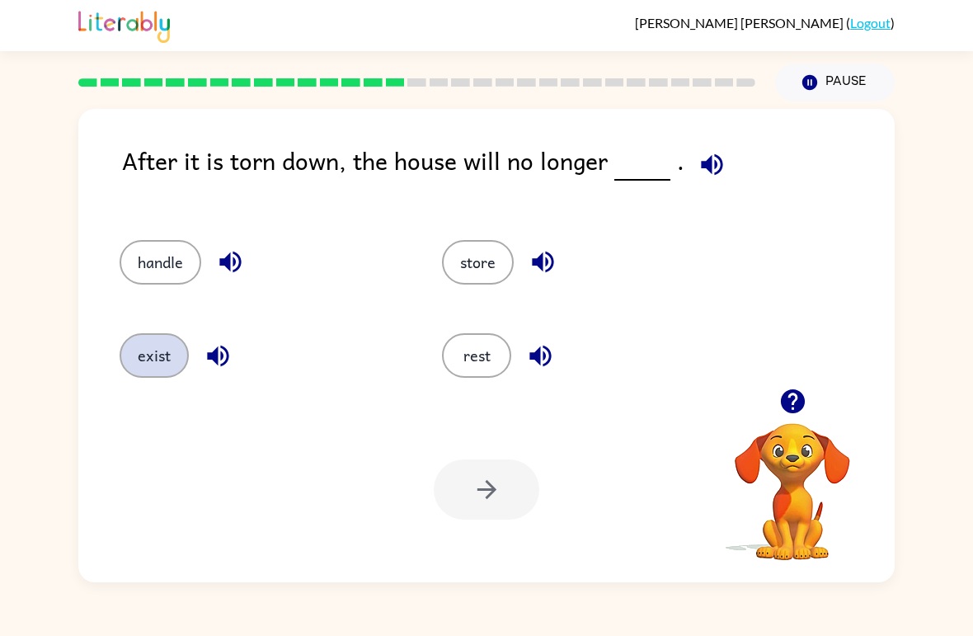  I want to click on button: rest, so click(477, 355).